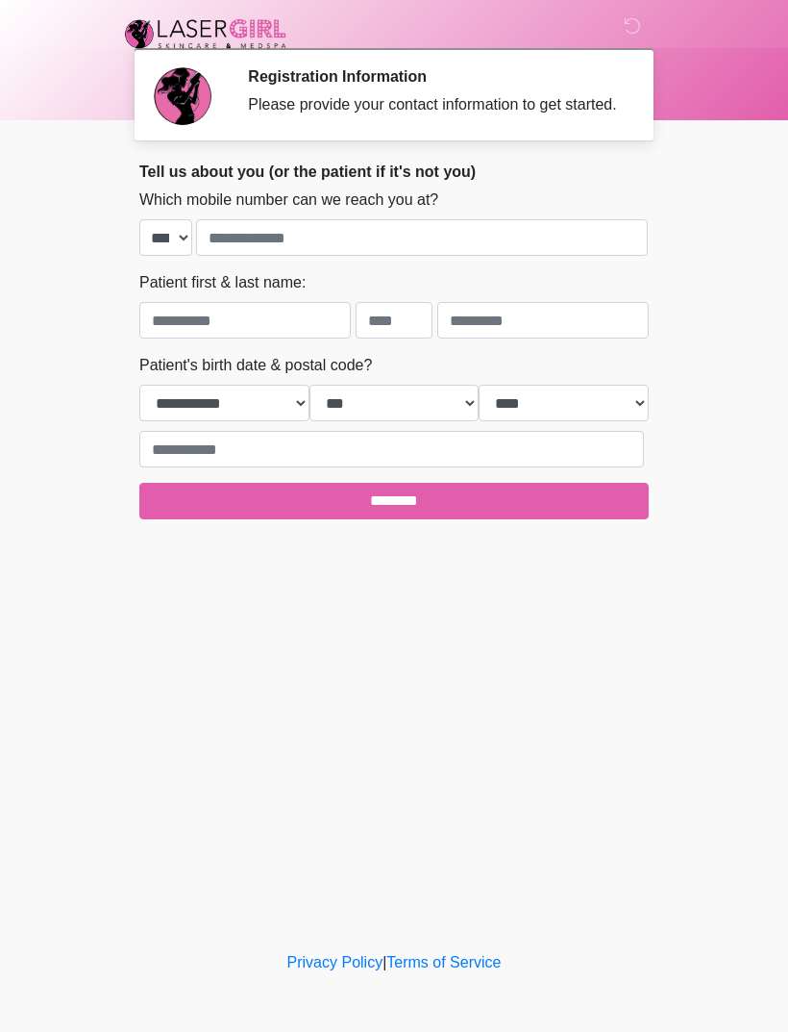  What do you see at coordinates (183, 96) in the screenshot?
I see `img: Agent Avatar` at bounding box center [183, 96].